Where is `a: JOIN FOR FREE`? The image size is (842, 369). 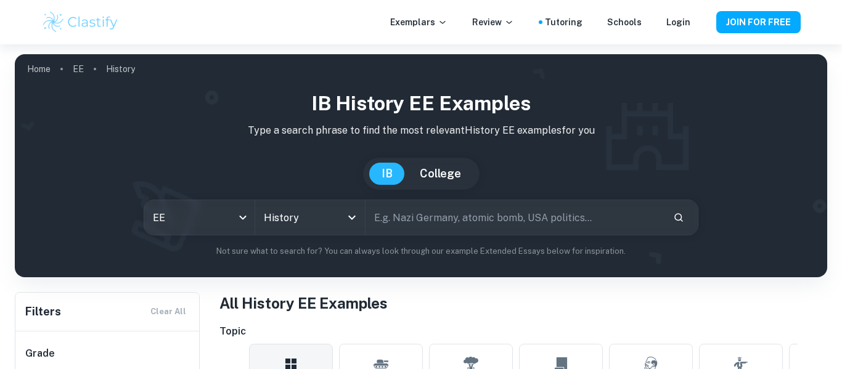 a: JOIN FOR FREE is located at coordinates (758, 22).